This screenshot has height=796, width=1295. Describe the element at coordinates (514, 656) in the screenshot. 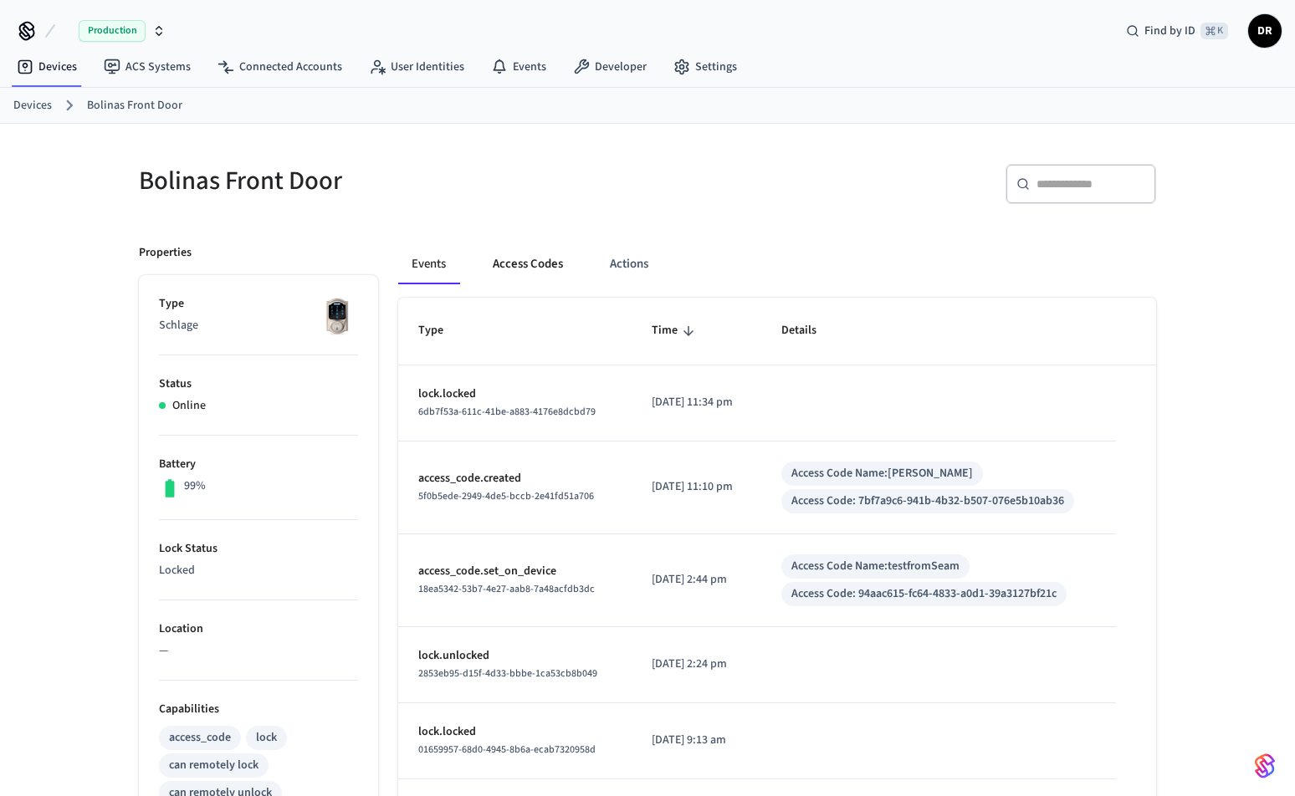

I see `p: lock.unlocked` at that location.